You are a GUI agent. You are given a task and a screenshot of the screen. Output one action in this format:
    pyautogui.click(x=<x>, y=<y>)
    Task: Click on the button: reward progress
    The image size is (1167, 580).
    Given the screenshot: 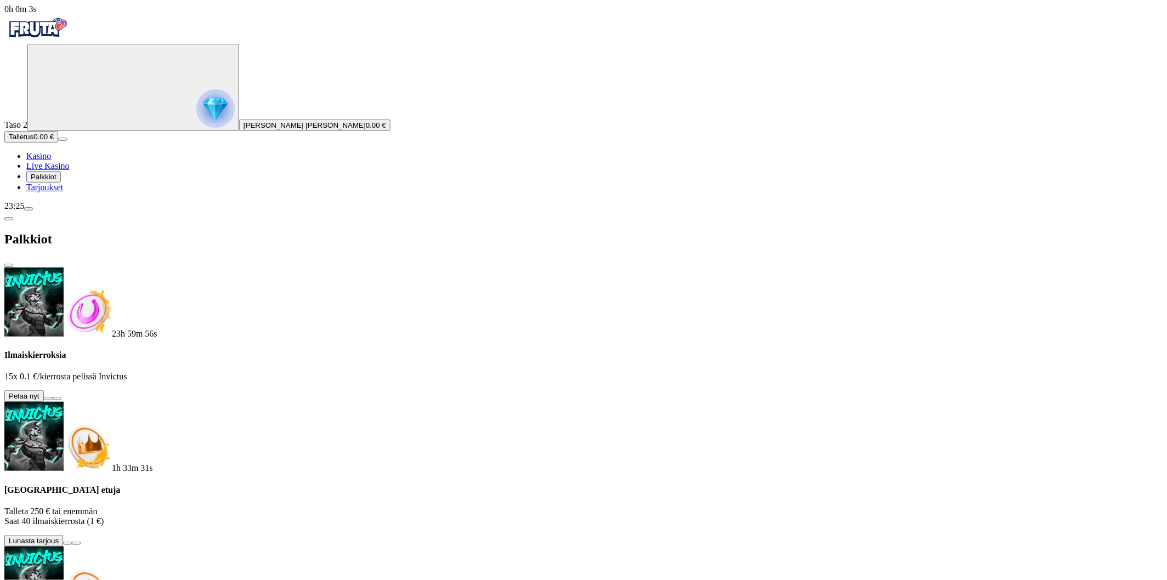 What is the action you would take?
    pyautogui.click(x=133, y=87)
    